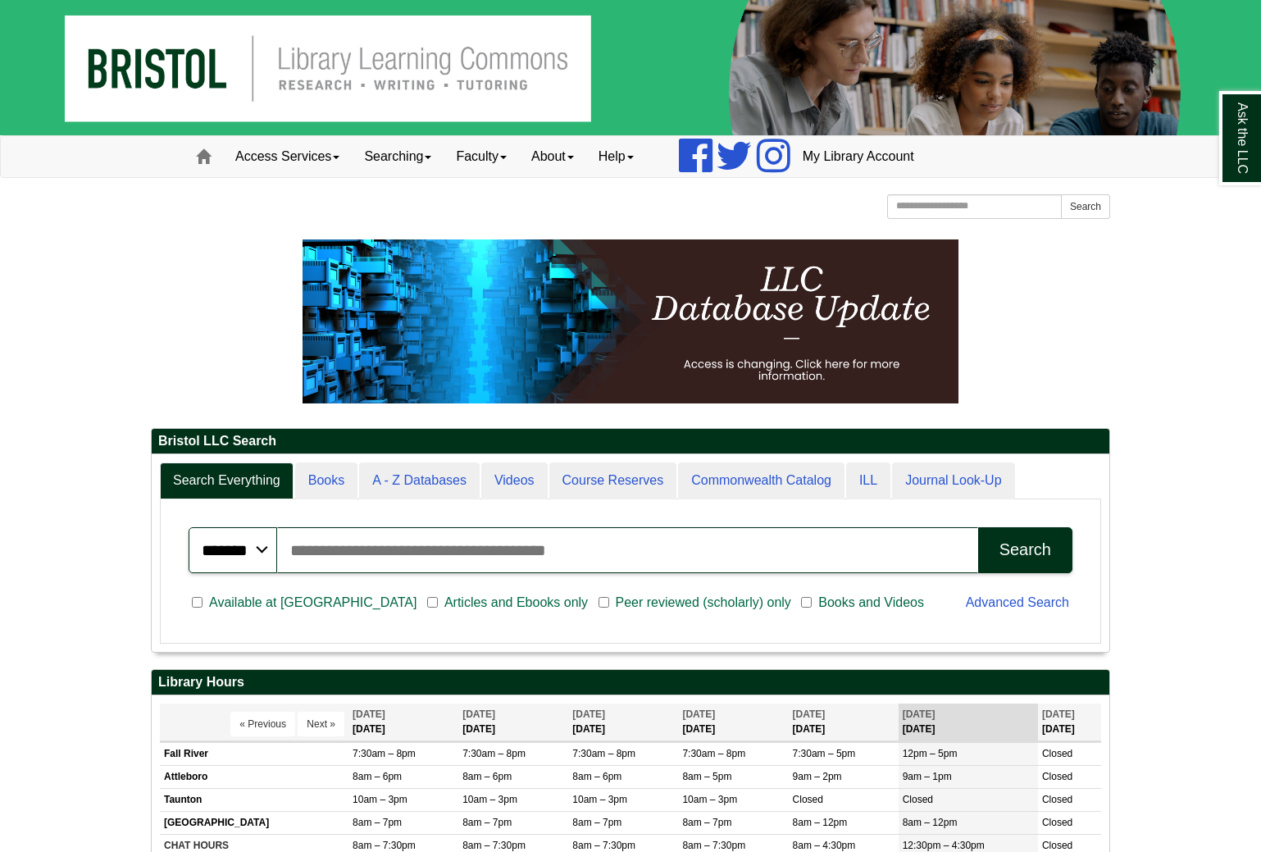 Image resolution: width=1261 pixels, height=852 pixels. I want to click on span: 7:30am – 5pm, so click(824, 753).